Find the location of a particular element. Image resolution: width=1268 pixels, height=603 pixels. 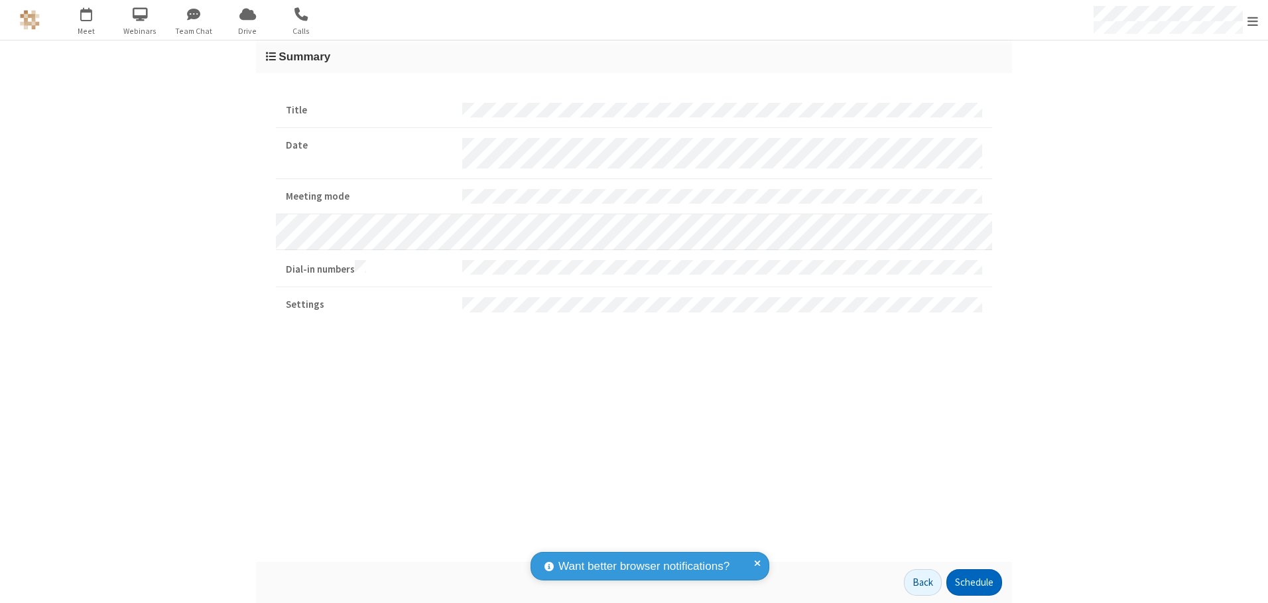

span: Want better browser notifications? is located at coordinates (644, 566).